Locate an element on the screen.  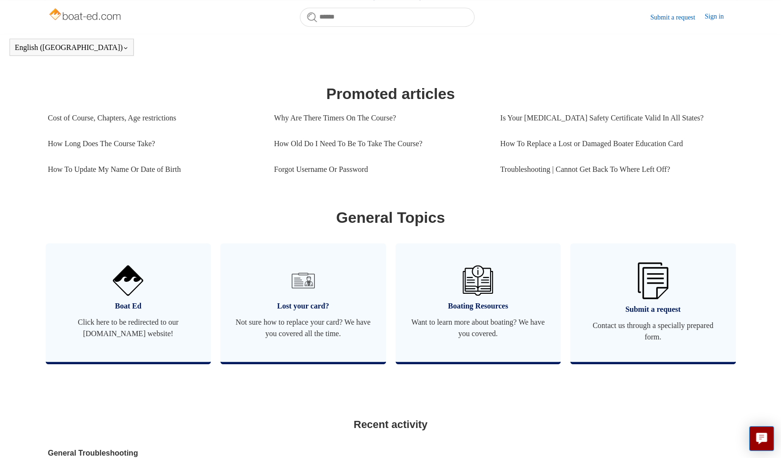
h1: Promoted articles is located at coordinates (391, 94).